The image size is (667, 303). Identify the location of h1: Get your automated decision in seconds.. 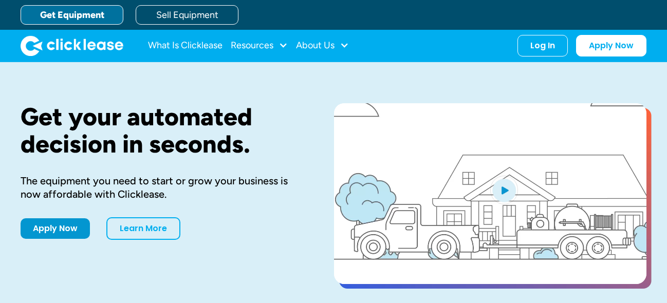
(161, 131).